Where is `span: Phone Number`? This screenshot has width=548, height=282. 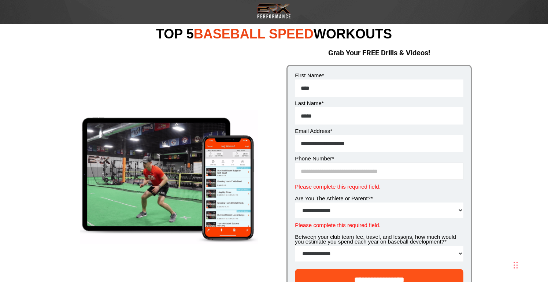 span: Phone Number is located at coordinates (313, 158).